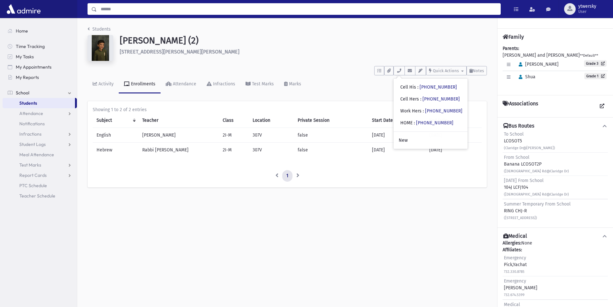 Image resolution: width=613 pixels, height=307 pixels. I want to click on div: Test Marks, so click(262, 84).